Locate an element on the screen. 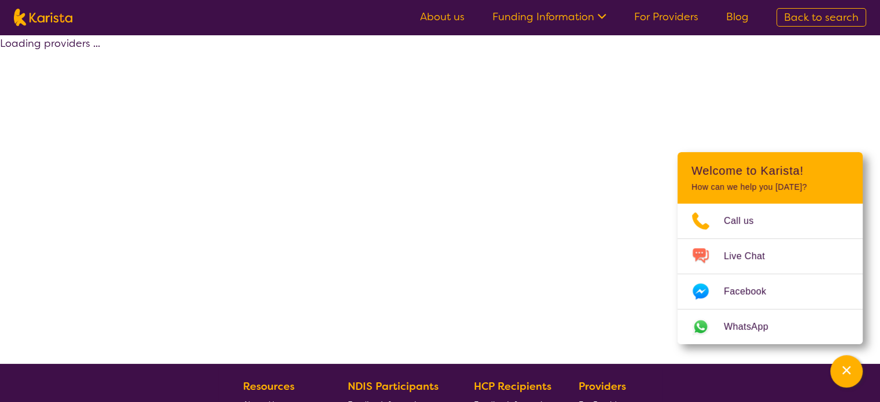 This screenshot has height=402, width=880. a: About us is located at coordinates (442, 17).